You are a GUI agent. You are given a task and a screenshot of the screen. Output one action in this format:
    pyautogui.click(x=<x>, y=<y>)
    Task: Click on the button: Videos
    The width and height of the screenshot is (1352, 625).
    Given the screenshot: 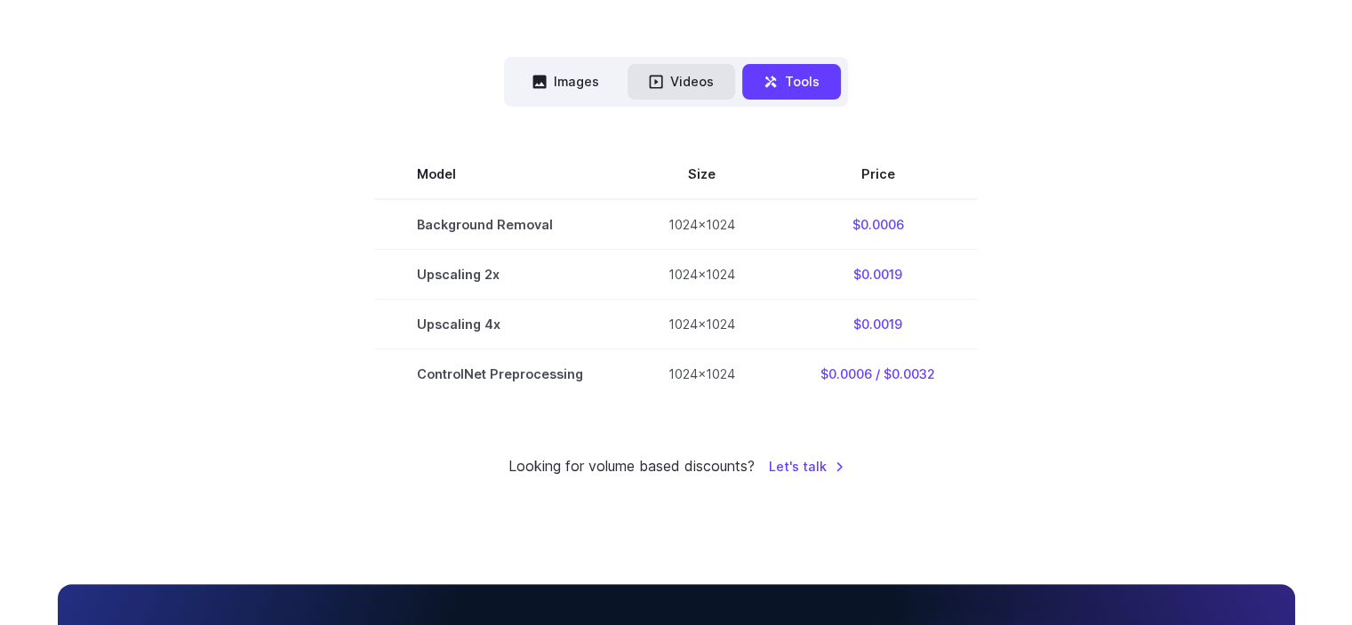 What is the action you would take?
    pyautogui.click(x=681, y=81)
    